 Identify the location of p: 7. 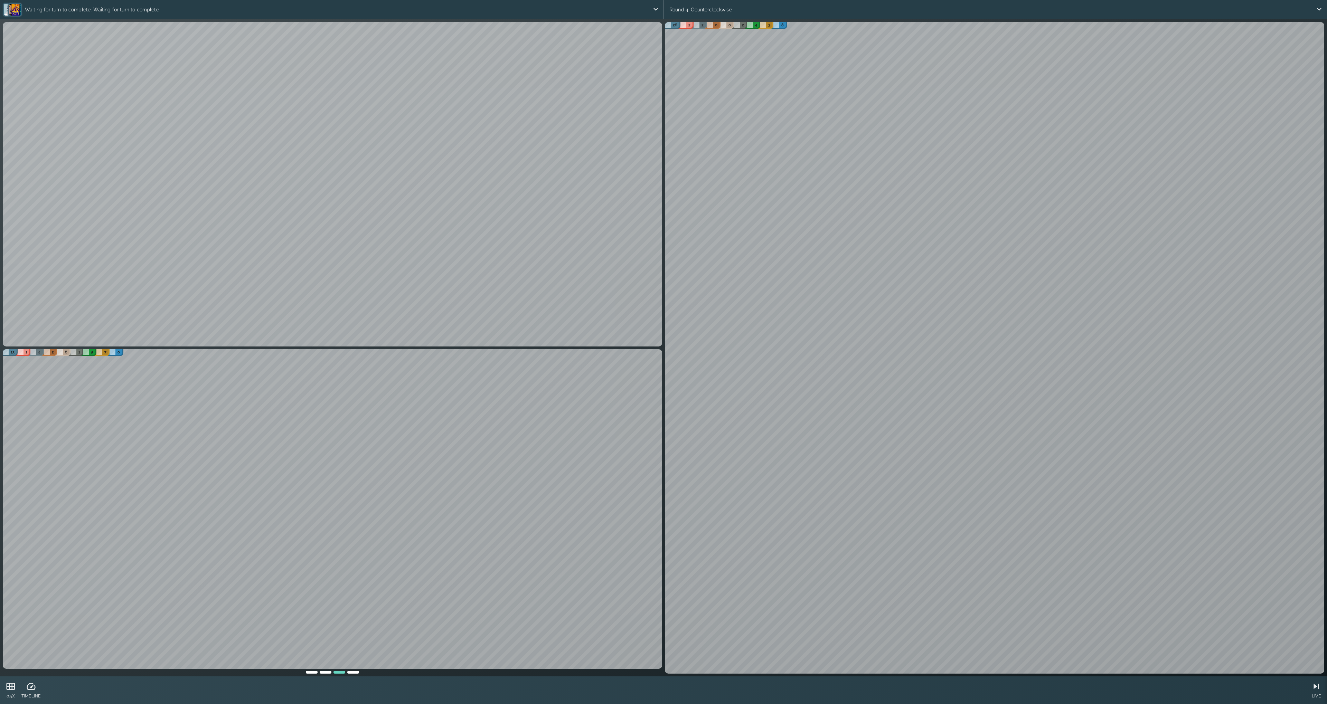
(105, 352).